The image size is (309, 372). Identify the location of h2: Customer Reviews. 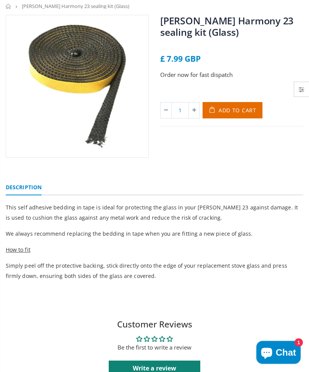
(154, 325).